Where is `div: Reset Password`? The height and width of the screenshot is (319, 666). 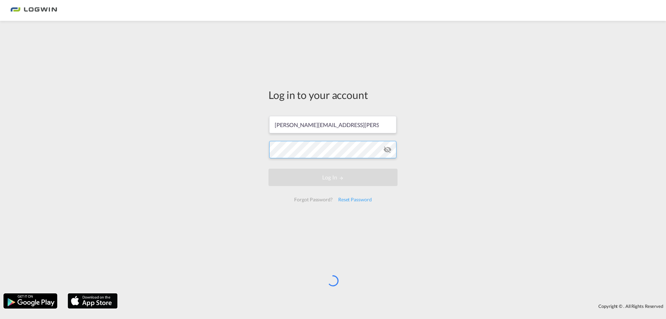
div: Reset Password is located at coordinates (355, 199).